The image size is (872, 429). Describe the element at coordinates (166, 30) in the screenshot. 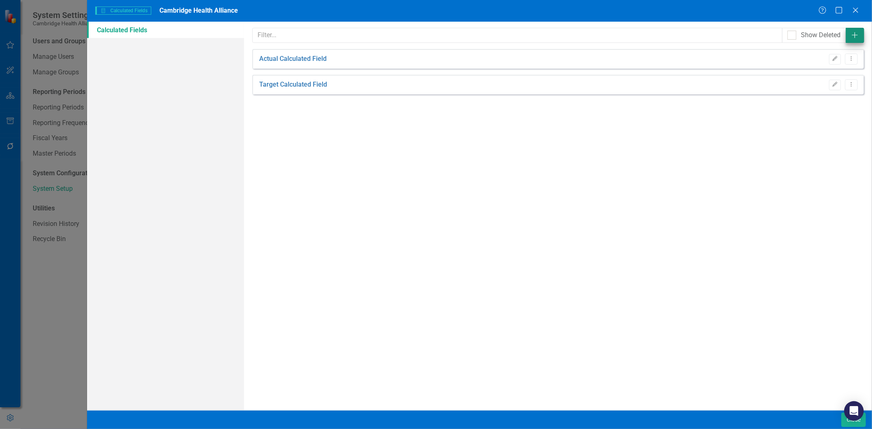

I see `a: Calculated Fields` at that location.